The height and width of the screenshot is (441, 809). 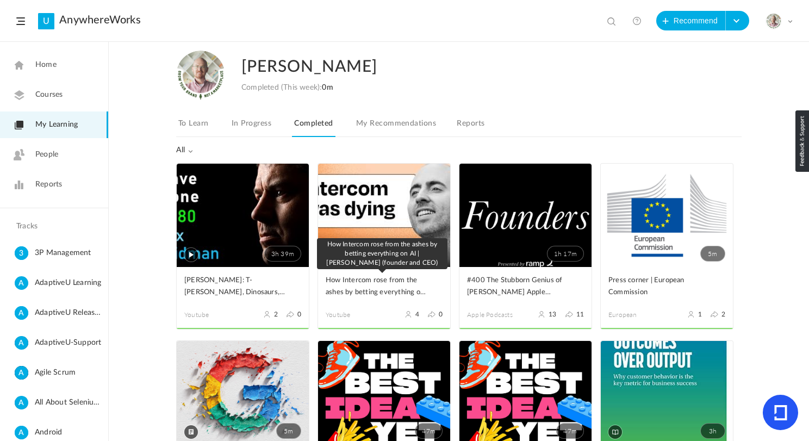 I want to click on span: AdaptiveU-Support, so click(x=69, y=342).